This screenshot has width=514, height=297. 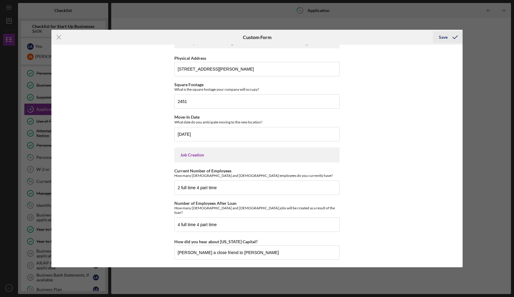 What do you see at coordinates (257, 122) in the screenshot?
I see `div: What date do you anticipate moving to the new location?` at bounding box center [257, 122].